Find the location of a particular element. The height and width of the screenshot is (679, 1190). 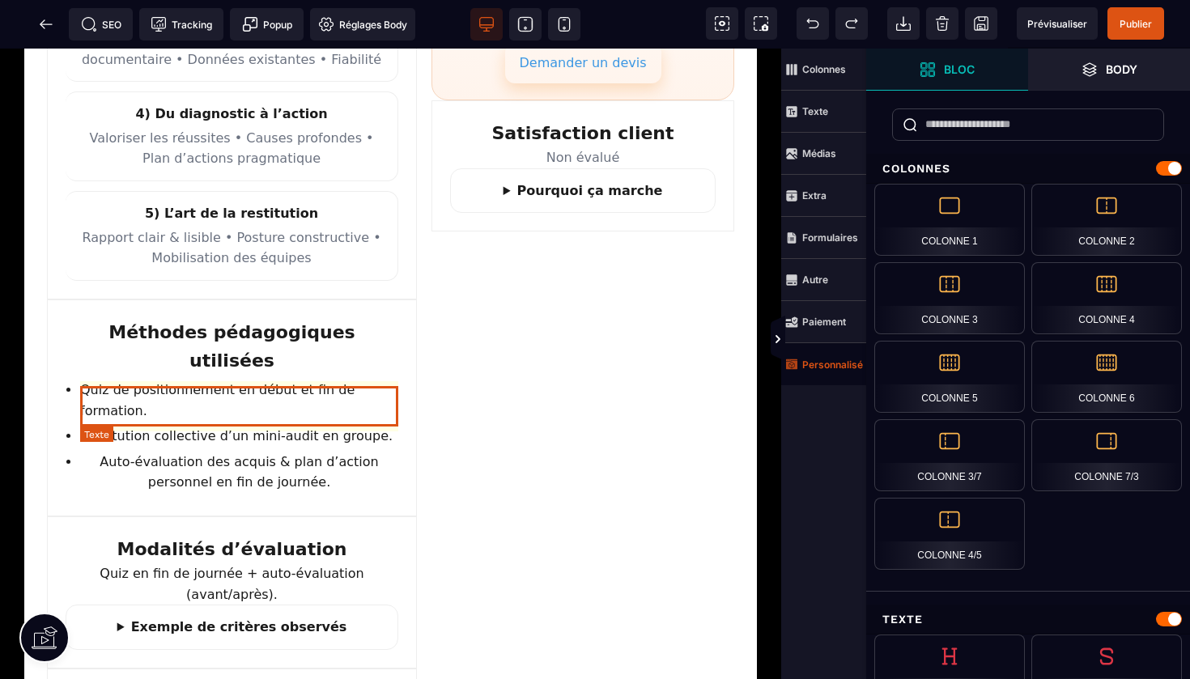

div: Valoriser les réussites • Causes profondes • Plan d’actions pragmatique is located at coordinates (232, 100).